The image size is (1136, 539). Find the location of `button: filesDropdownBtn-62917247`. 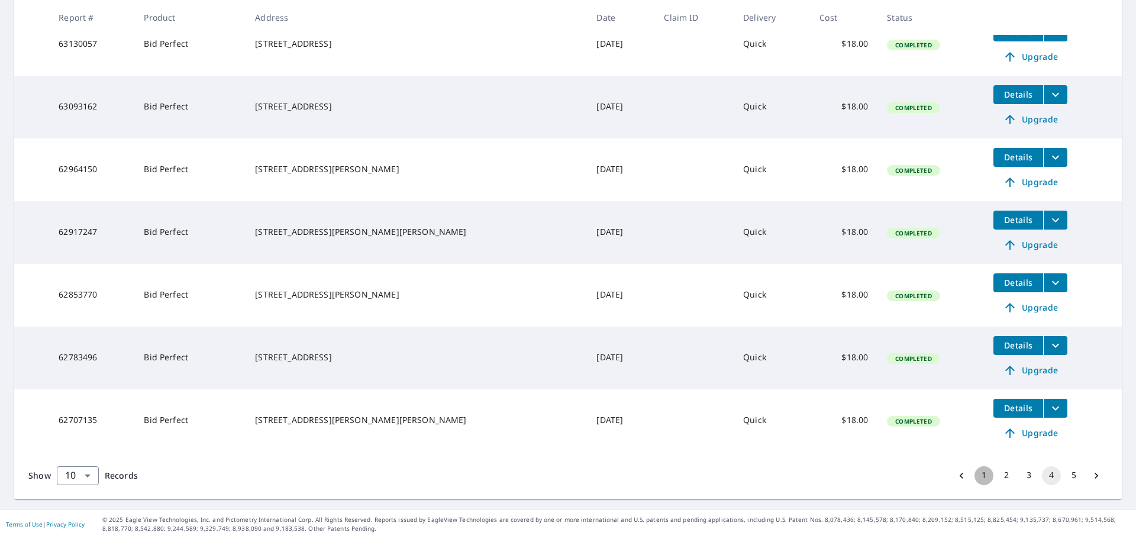

button: filesDropdownBtn-62917247 is located at coordinates (1055, 220).